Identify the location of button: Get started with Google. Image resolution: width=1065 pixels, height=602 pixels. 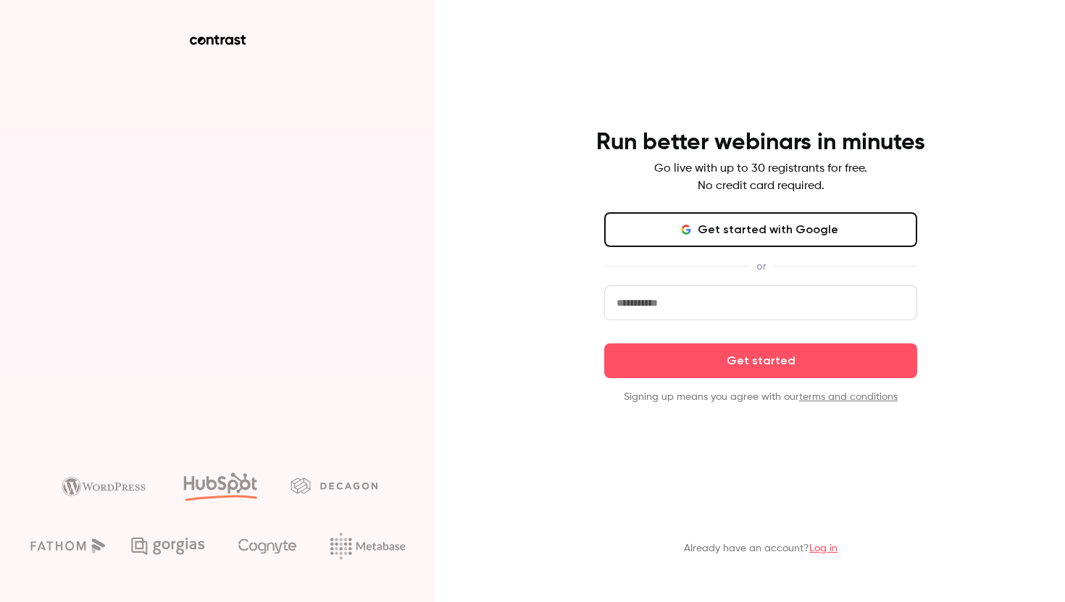
(761, 230).